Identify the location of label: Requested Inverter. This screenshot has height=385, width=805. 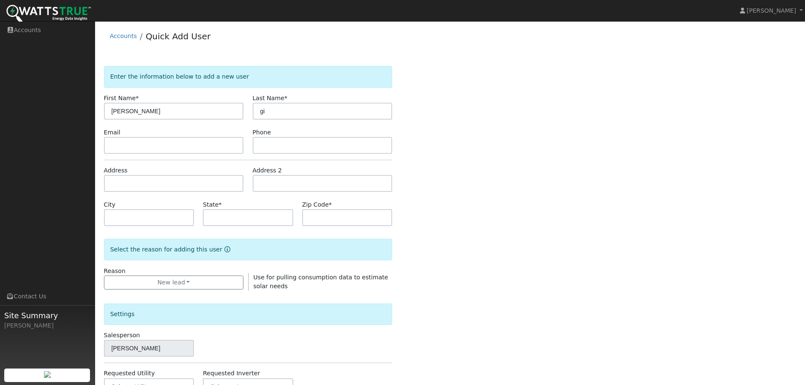
(231, 373).